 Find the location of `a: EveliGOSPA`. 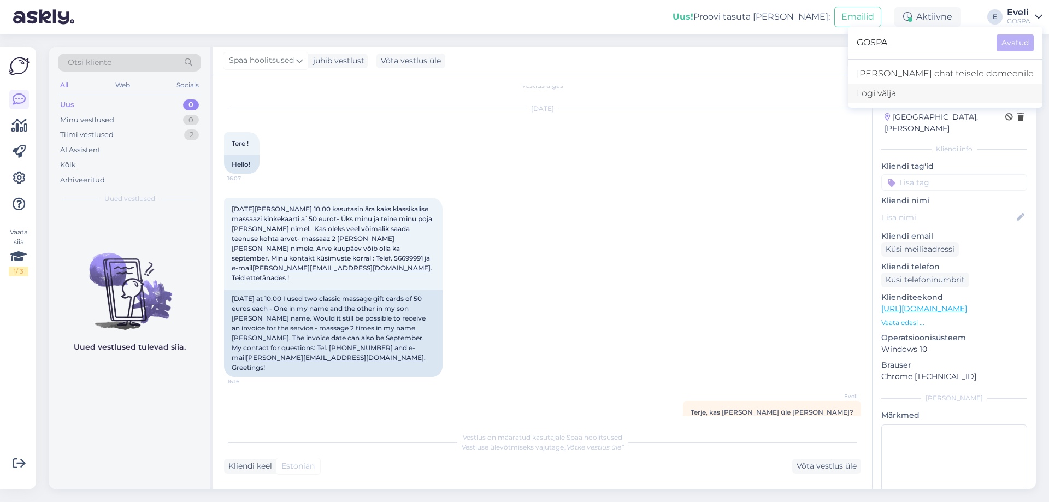

a: EveliGOSPA is located at coordinates (1025, 17).